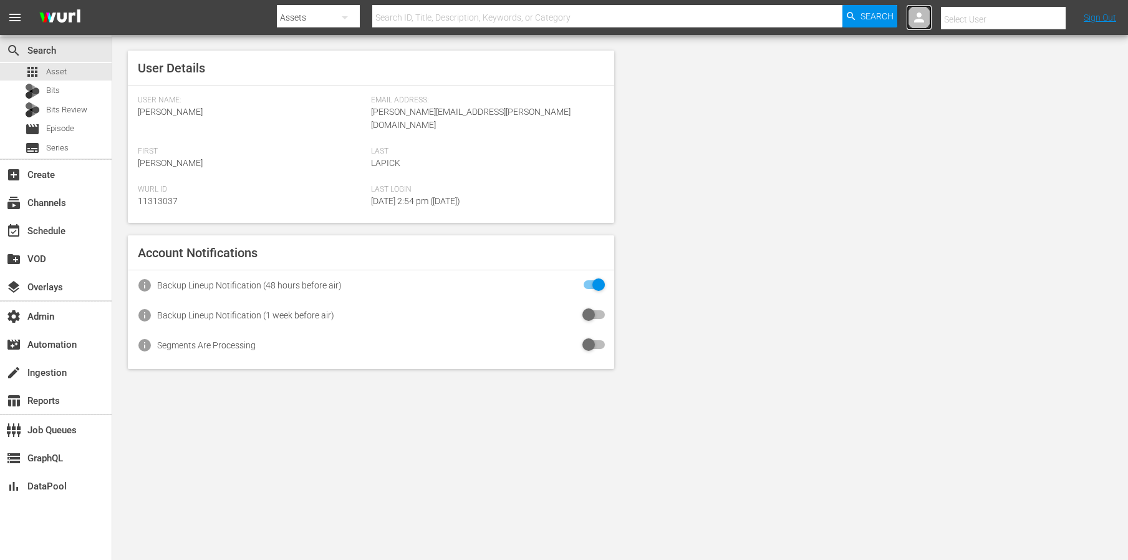 Image resolution: width=1128 pixels, height=560 pixels. I want to click on span: Bits Review, so click(67, 110).